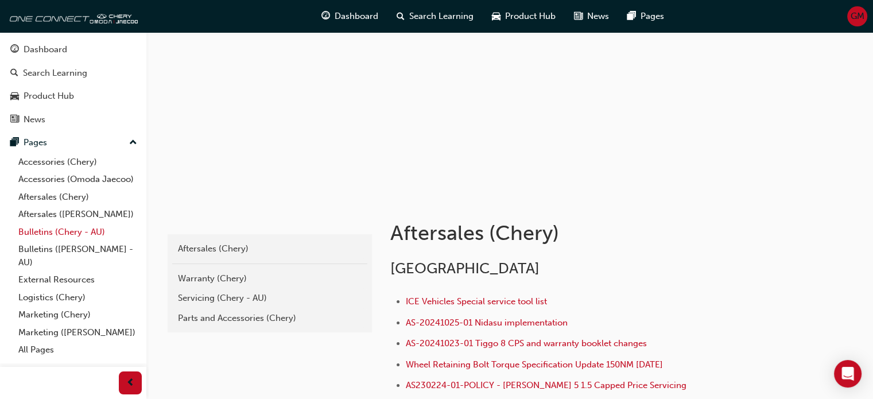 Image resolution: width=873 pixels, height=399 pixels. What do you see at coordinates (857, 16) in the screenshot?
I see `button: GM` at bounding box center [857, 16].